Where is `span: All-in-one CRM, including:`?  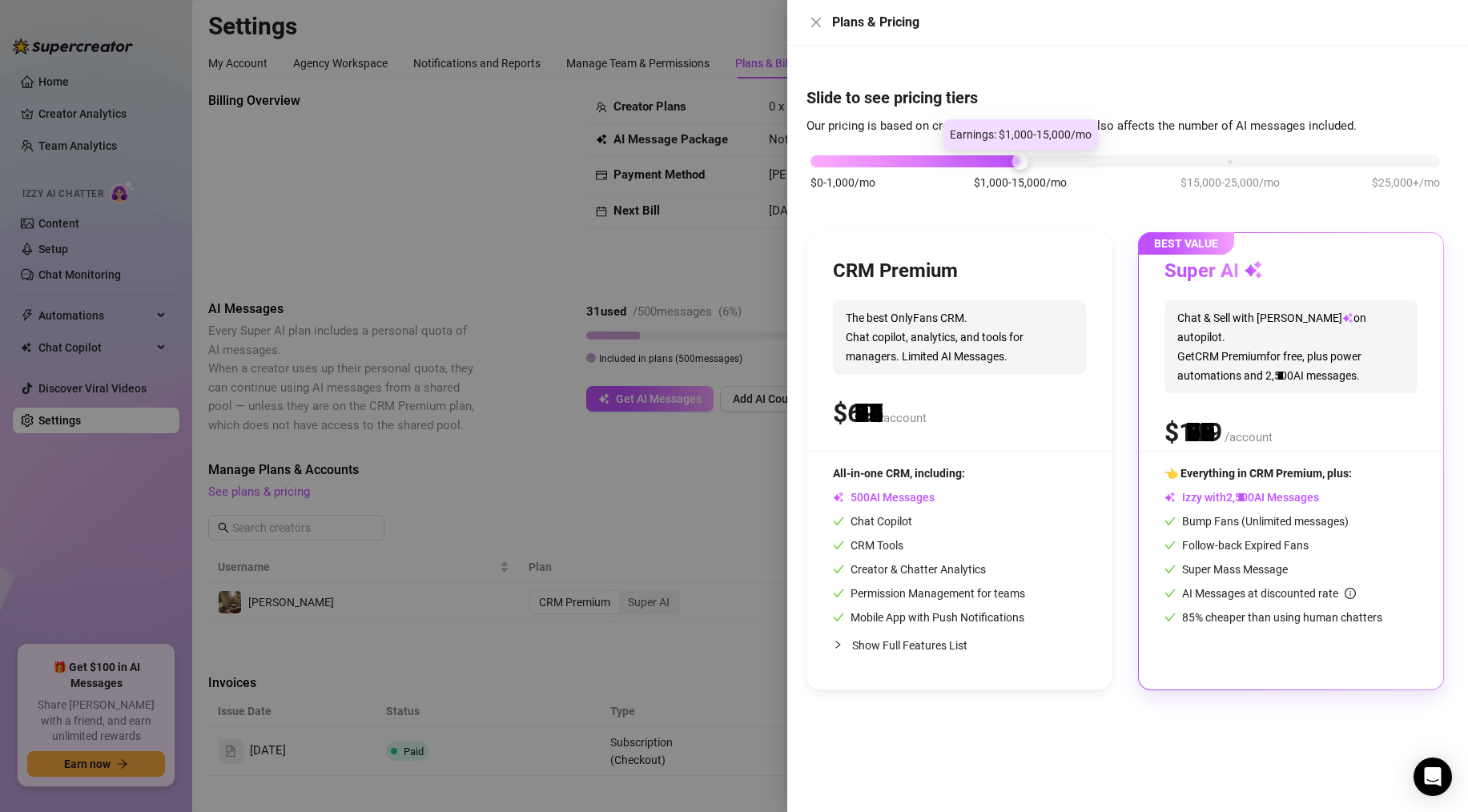 span: All-in-one CRM, including: is located at coordinates (898, 473).